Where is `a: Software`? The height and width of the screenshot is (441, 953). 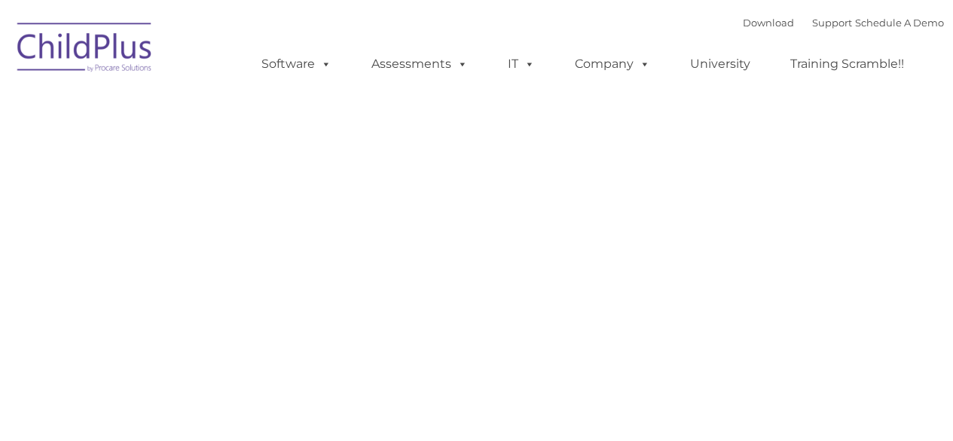
a: Software is located at coordinates (296, 64).